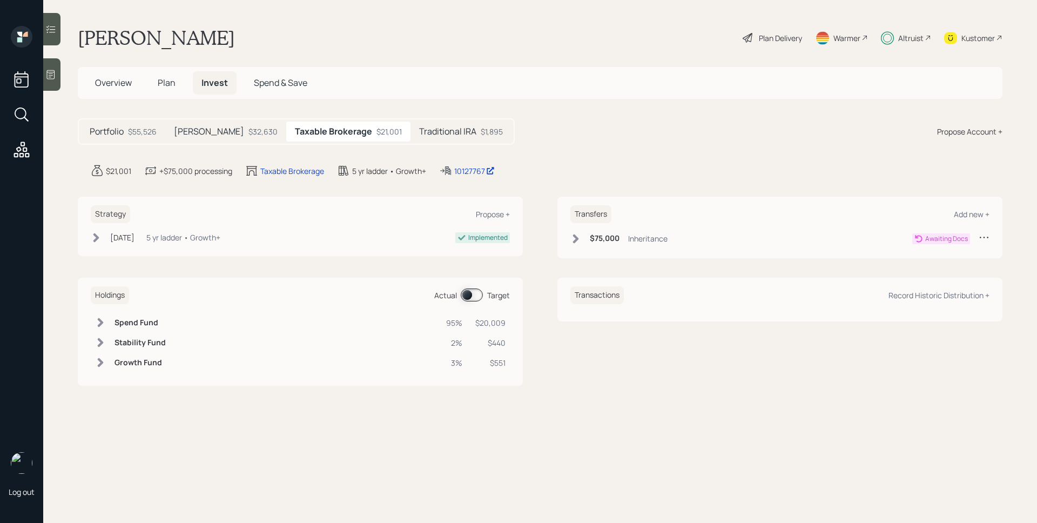 Image resolution: width=1037 pixels, height=523 pixels. I want to click on div: Add new +, so click(971, 214).